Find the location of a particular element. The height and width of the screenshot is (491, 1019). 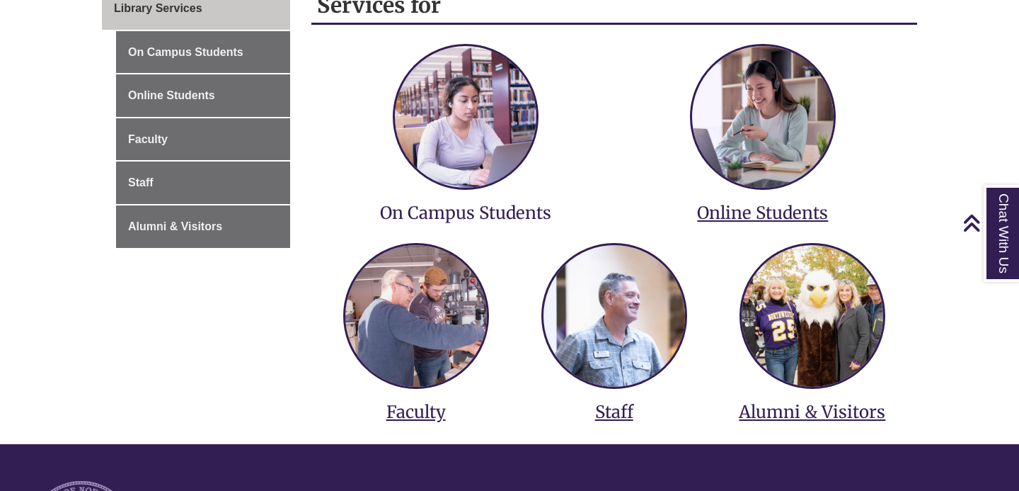

h3: Alumni & Visitors is located at coordinates (813, 411).